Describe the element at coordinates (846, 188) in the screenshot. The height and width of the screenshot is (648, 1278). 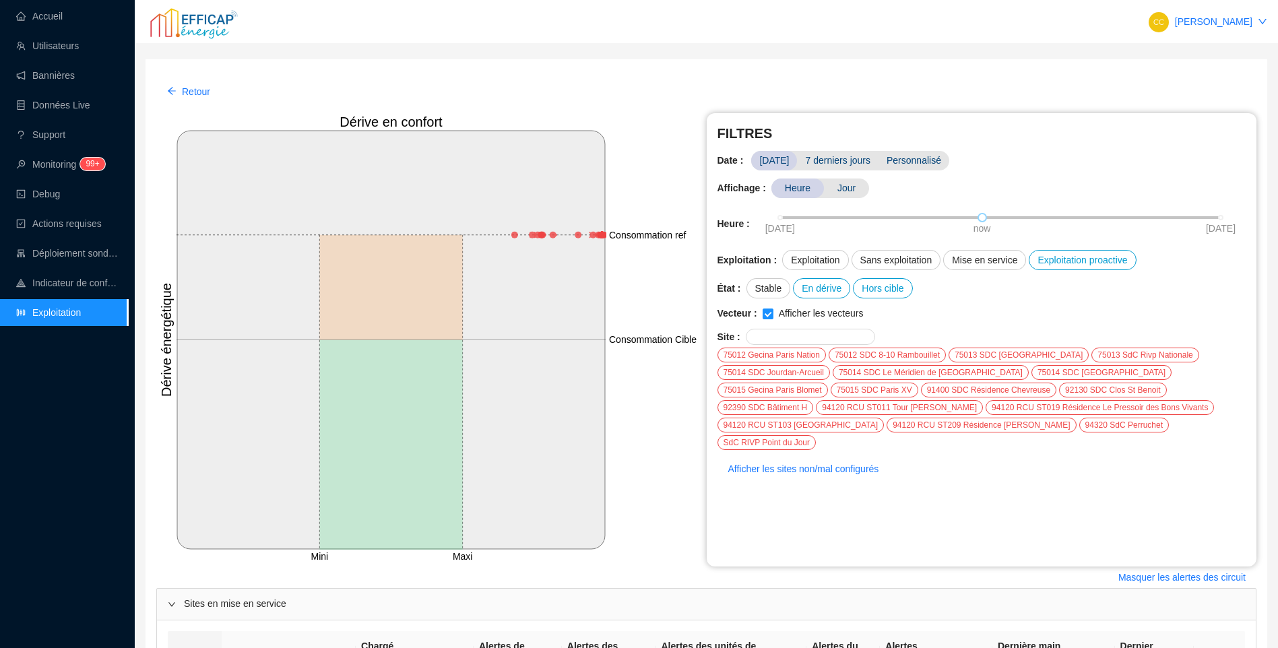
I see `span: Jour` at that location.